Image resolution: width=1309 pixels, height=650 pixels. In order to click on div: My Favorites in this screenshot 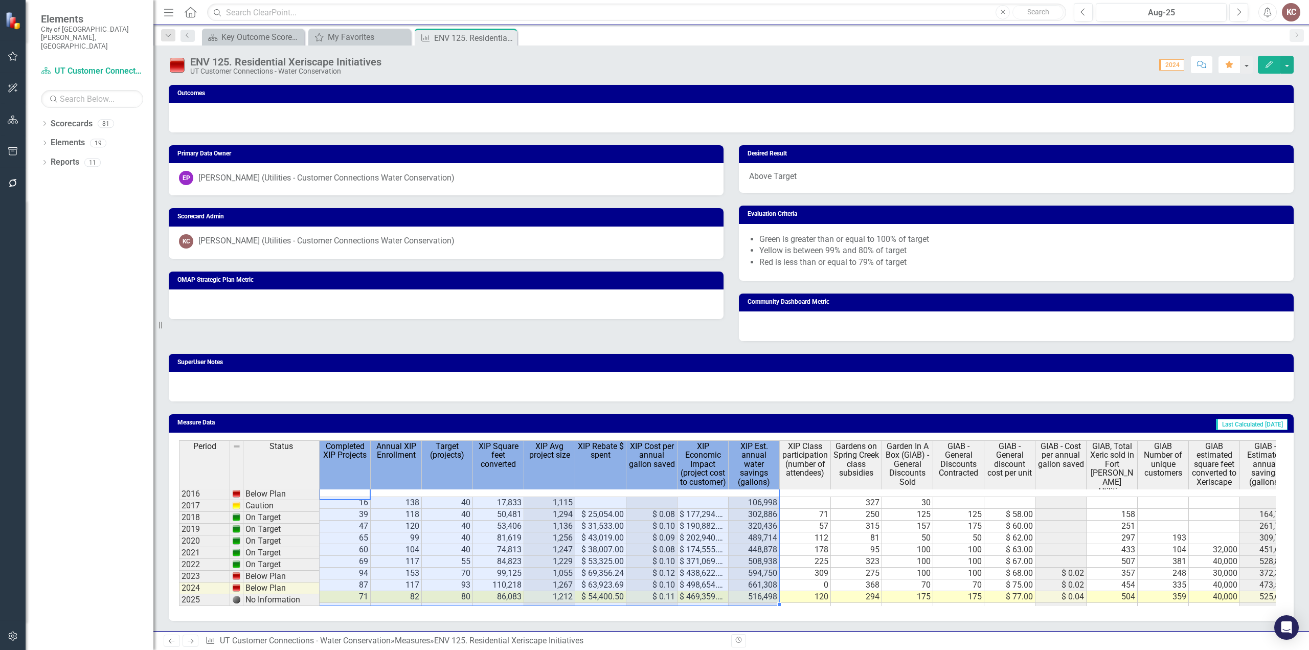, I will do `click(368, 37)`.